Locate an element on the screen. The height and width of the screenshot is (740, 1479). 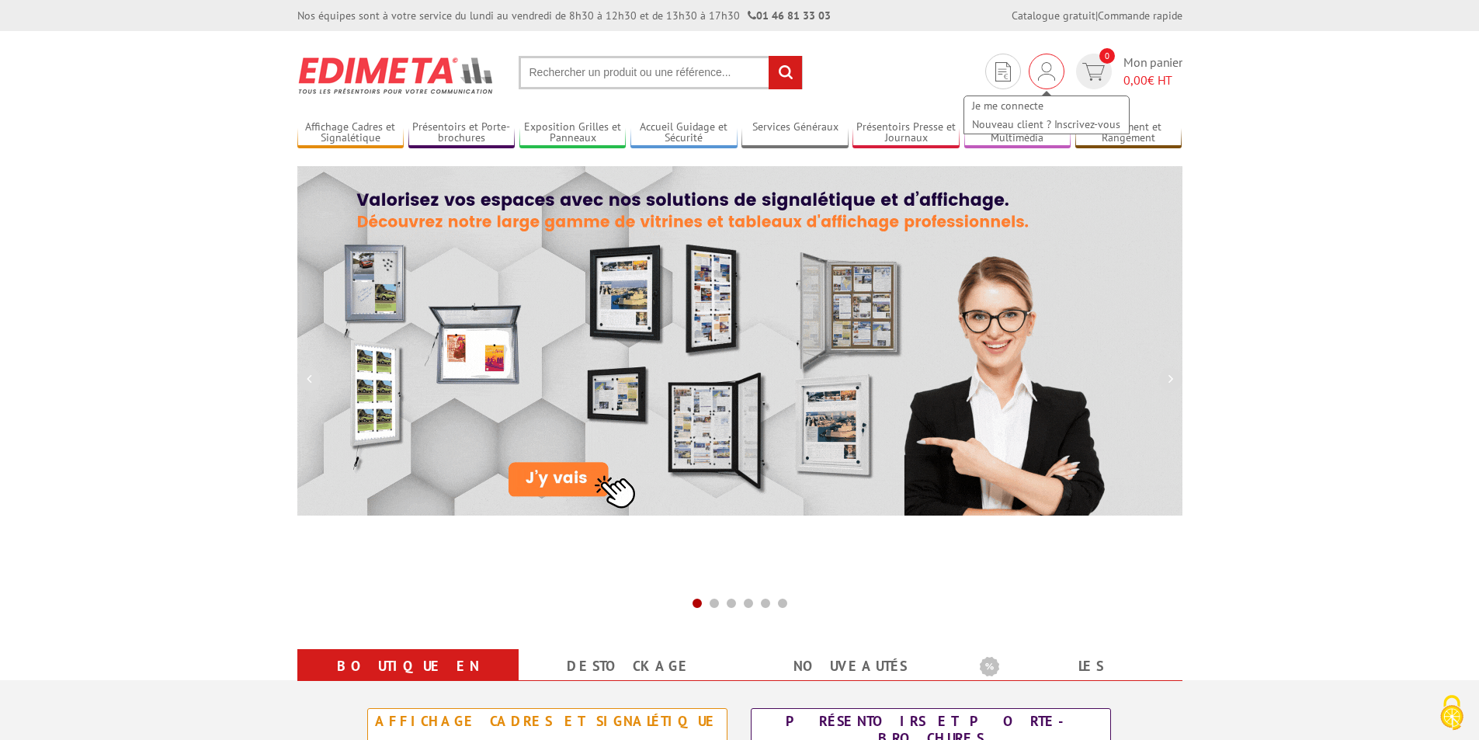
a: Présentoirs et Porte-brochures is located at coordinates (462, 133).